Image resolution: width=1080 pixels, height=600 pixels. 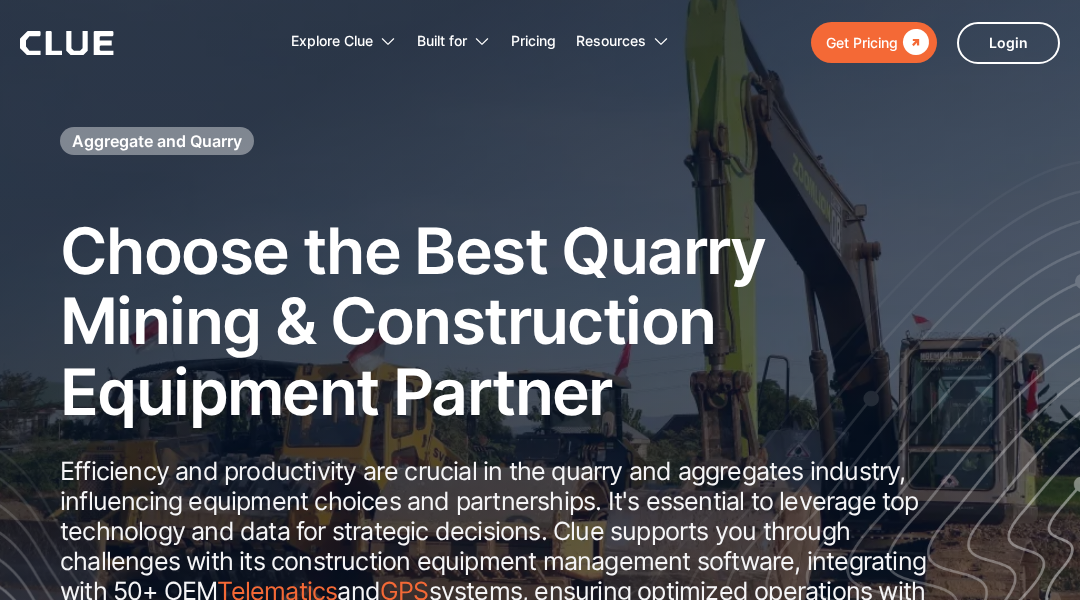 What do you see at coordinates (611, 41) in the screenshot?
I see `div: Resources` at bounding box center [611, 41].